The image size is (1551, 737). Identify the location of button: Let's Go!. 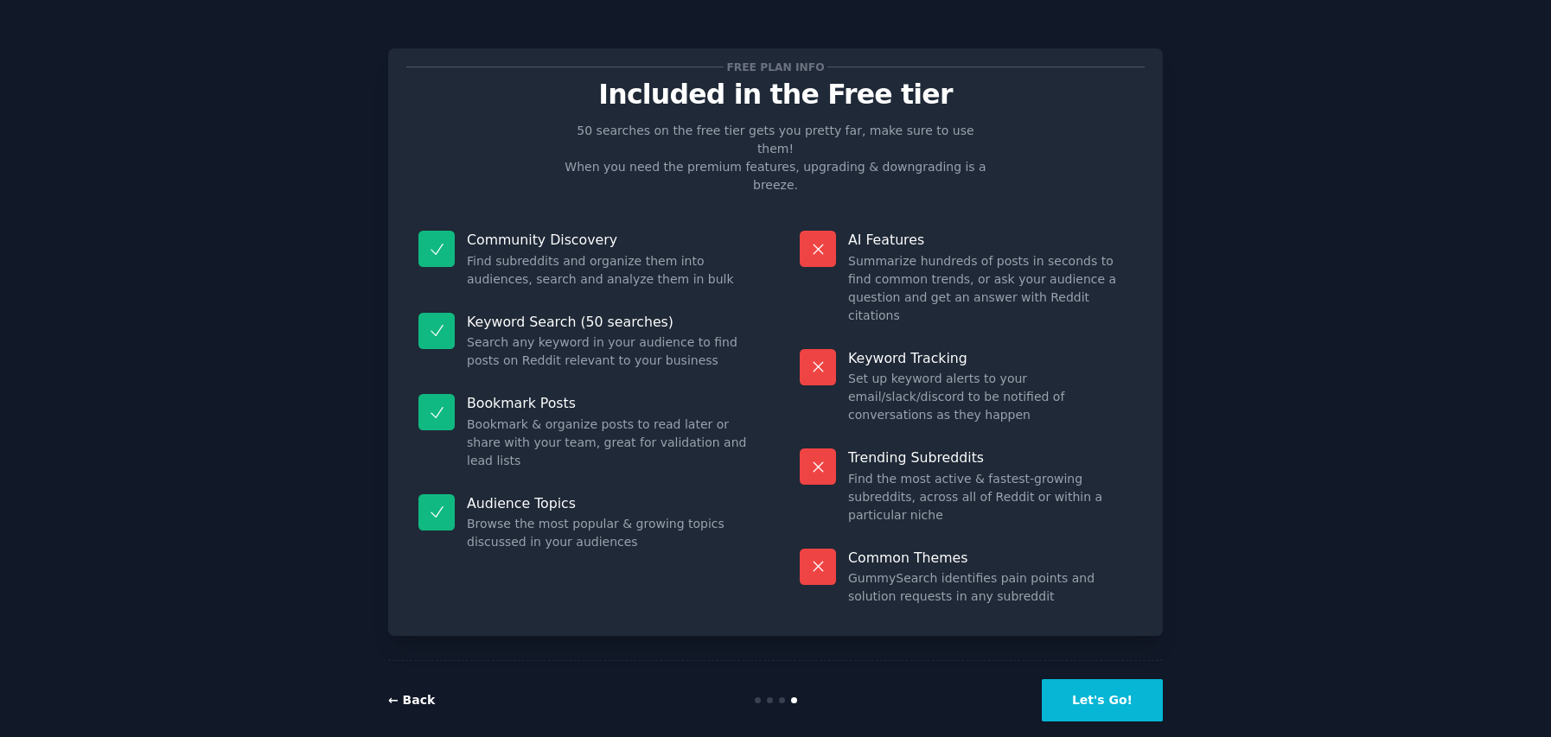
(1102, 700).